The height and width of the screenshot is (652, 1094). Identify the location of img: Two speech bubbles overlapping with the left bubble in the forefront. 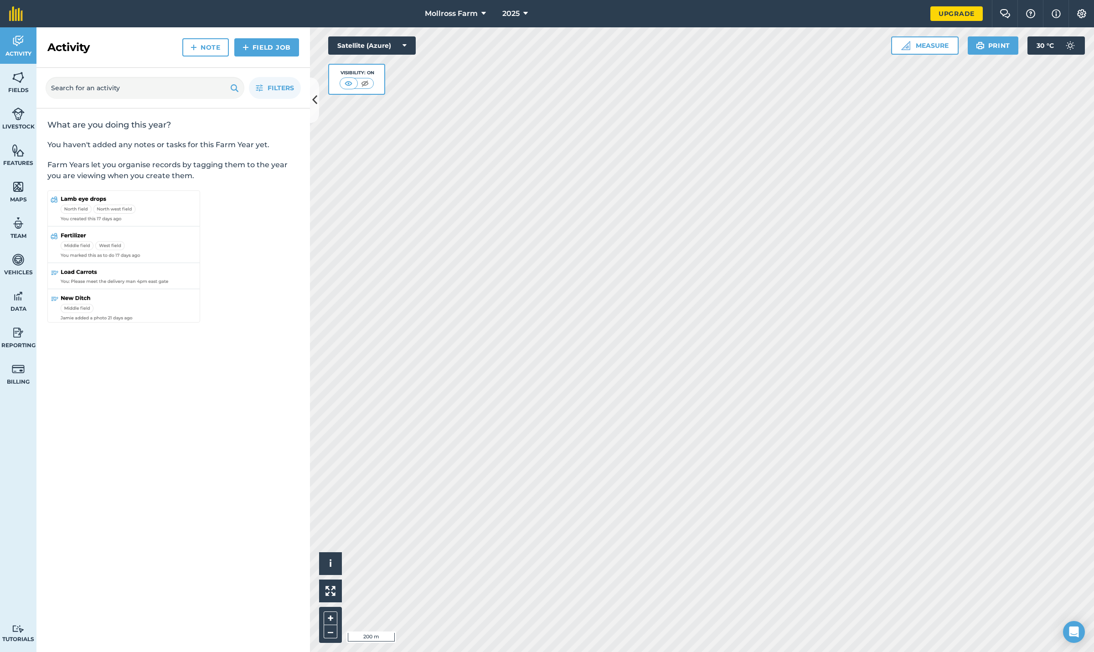
(1005, 14).